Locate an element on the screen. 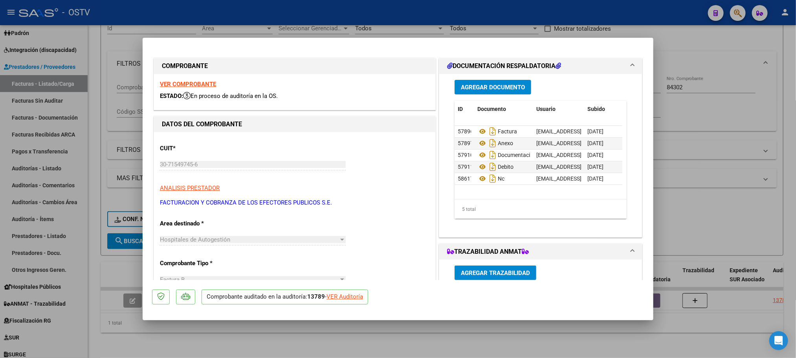  a: VER COMPROBANTE is located at coordinates (188, 84).